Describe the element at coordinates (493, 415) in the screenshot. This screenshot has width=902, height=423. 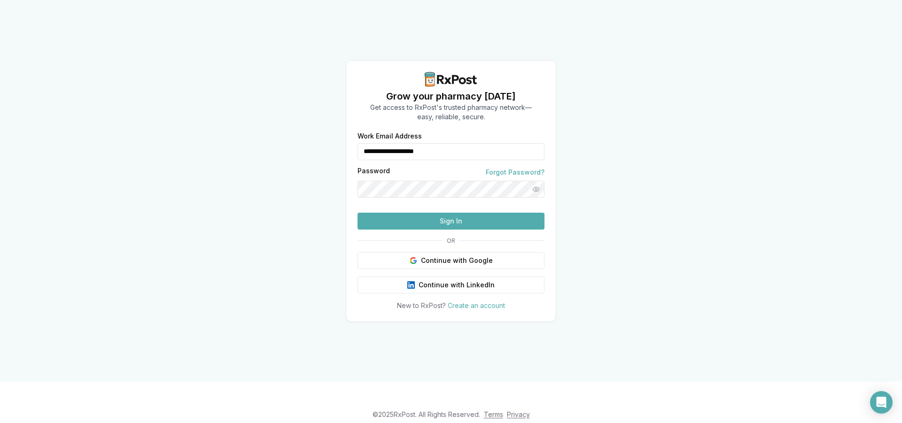
I see `a: Terms` at that location.